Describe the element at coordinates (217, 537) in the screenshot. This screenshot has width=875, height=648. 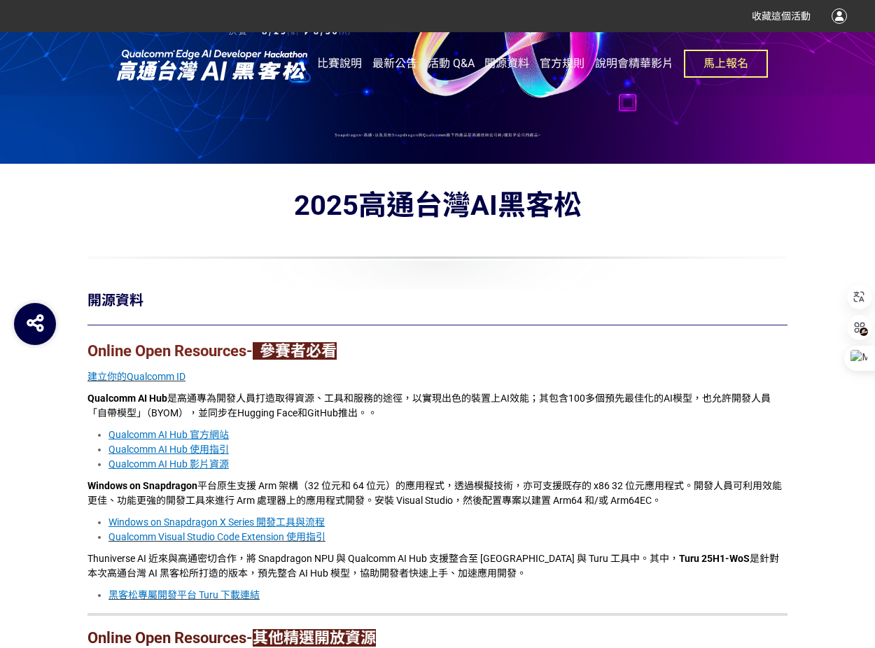
I see `a: Qualcomm Visual Studio Code Extension 使用指引` at that location.